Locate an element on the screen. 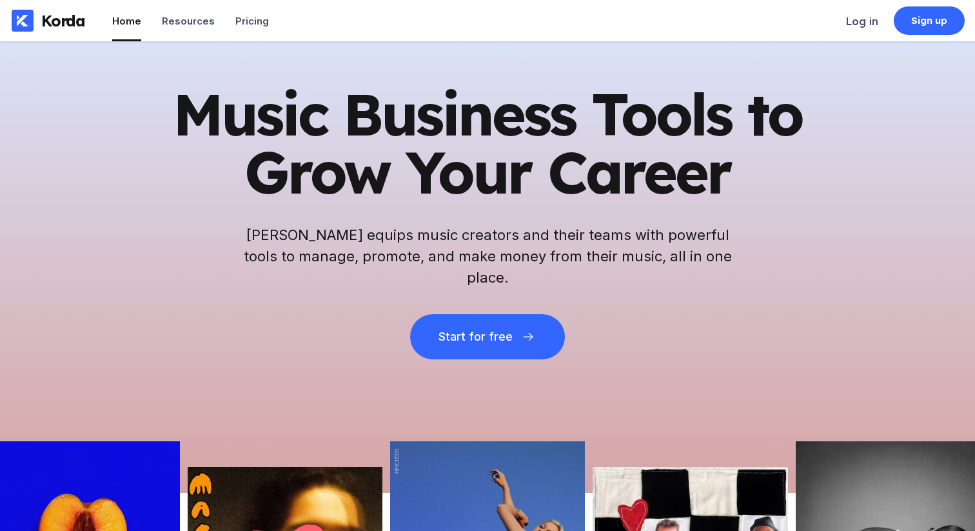 The height and width of the screenshot is (531, 975). div: Resources is located at coordinates (188, 21).